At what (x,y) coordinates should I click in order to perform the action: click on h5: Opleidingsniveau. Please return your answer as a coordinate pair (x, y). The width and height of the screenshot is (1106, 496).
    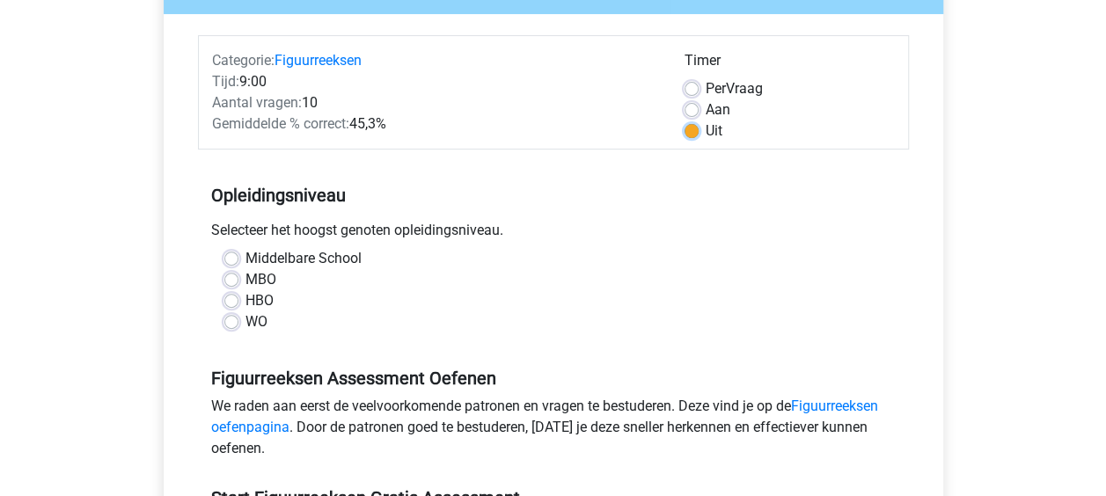
    Looking at the image, I should click on (554, 195).